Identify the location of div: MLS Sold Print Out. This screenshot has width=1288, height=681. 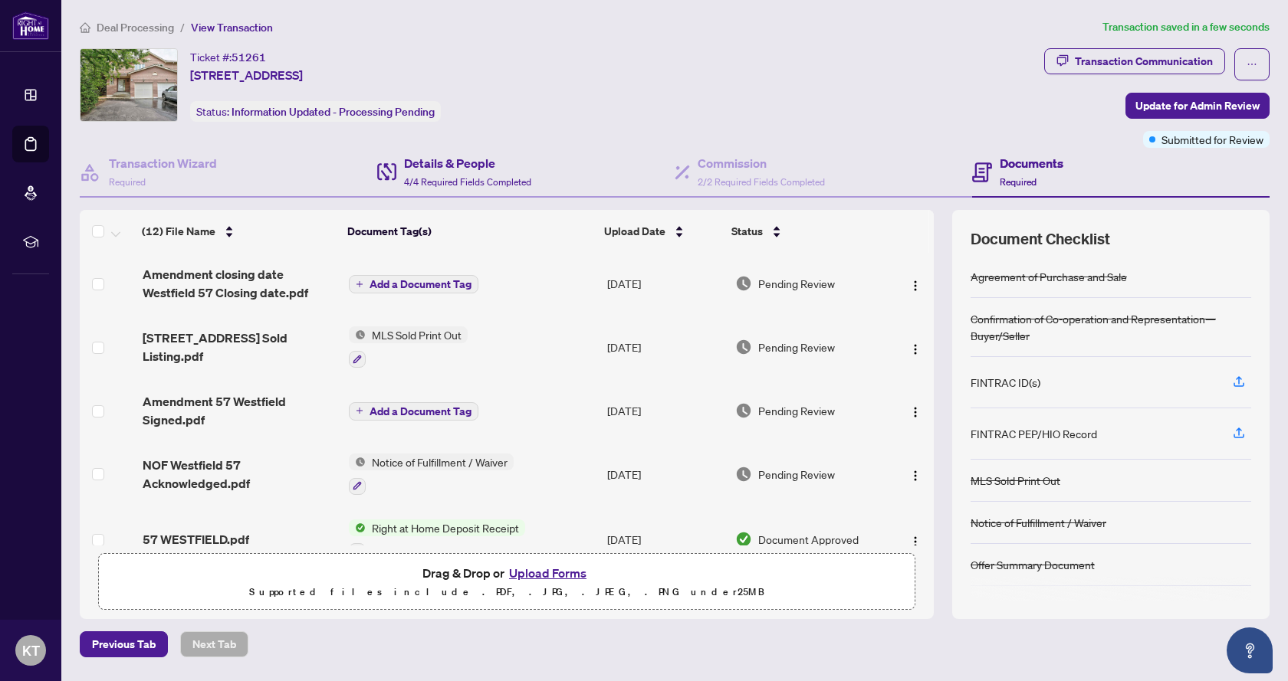
(1015, 481).